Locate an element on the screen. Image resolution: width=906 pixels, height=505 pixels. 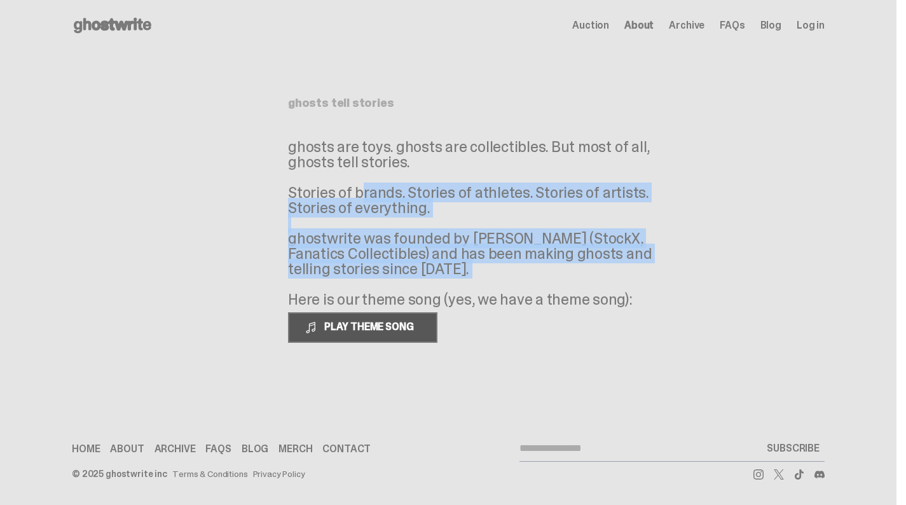
span: Log in is located at coordinates (811, 25).